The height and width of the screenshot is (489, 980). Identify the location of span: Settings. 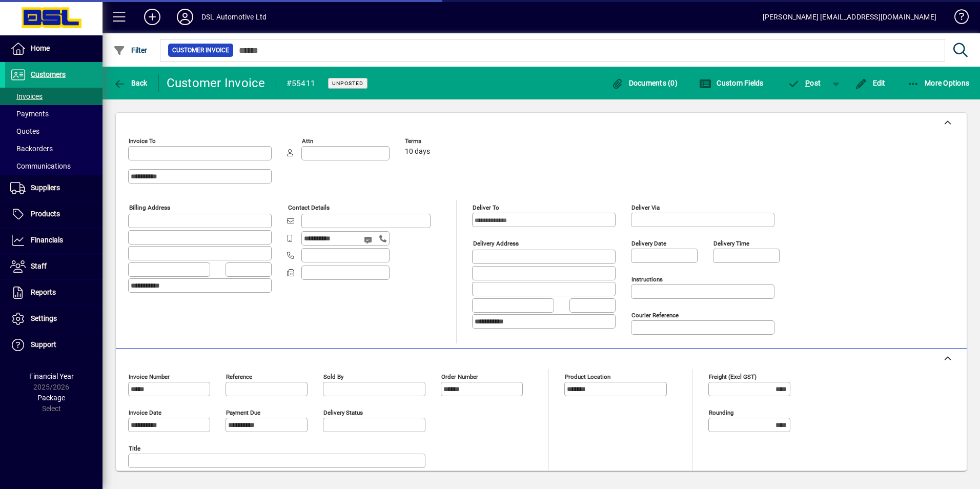
(44, 318).